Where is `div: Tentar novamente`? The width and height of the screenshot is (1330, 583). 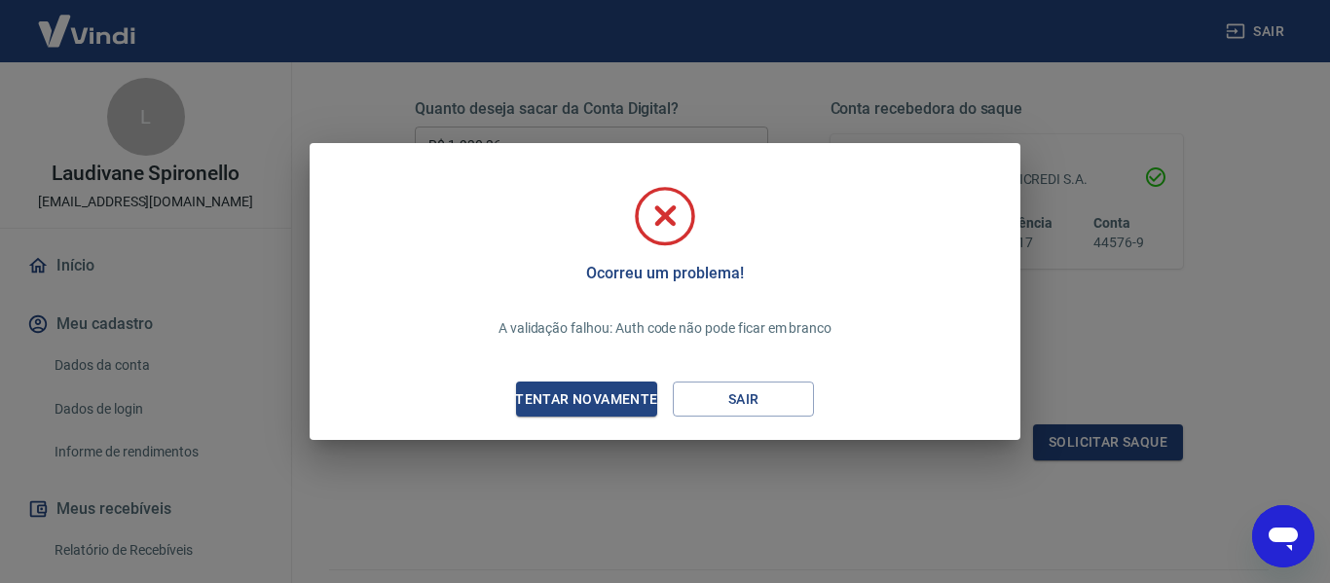 div: Tentar novamente is located at coordinates (586, 399).